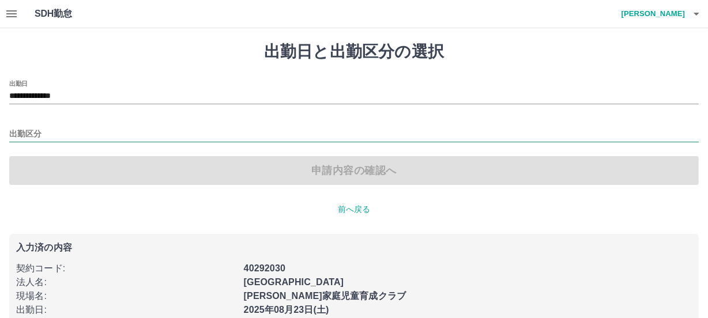  Describe the element at coordinates (354, 248) in the screenshot. I see `p: 入力済の内容` at that location.